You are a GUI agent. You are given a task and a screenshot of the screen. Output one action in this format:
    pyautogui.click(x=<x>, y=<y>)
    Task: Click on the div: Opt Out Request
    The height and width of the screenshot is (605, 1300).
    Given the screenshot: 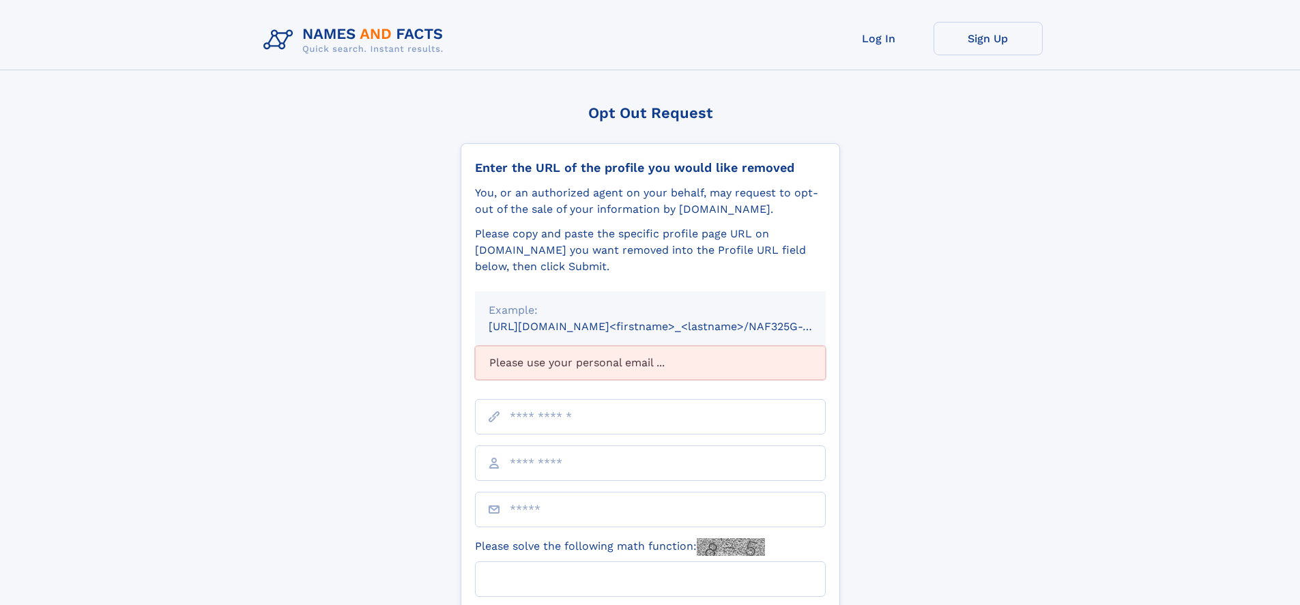 What is the action you would take?
    pyautogui.click(x=650, y=113)
    